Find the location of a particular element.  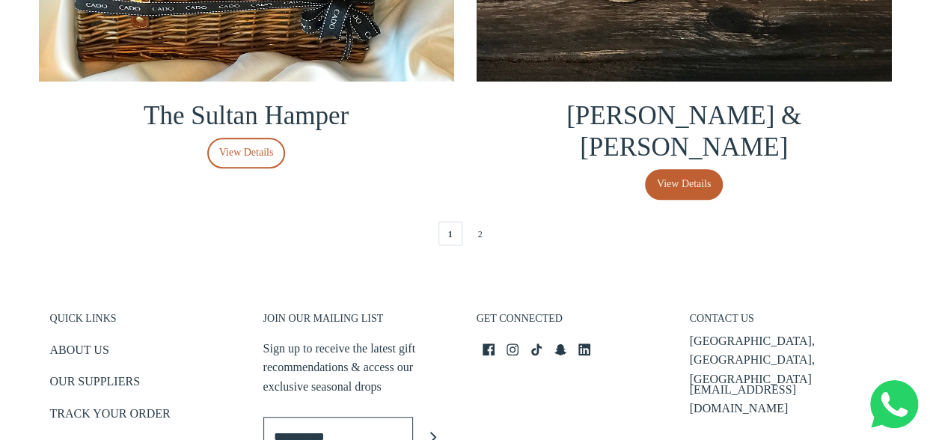

a: 2 is located at coordinates (481, 234).